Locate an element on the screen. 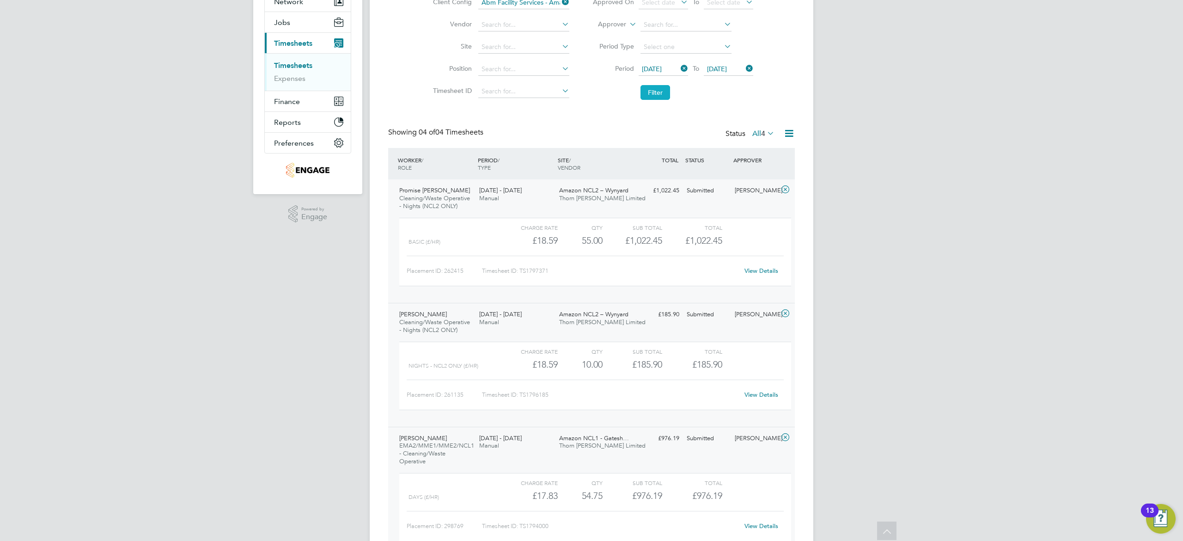 Image resolution: width=1183 pixels, height=541 pixels. button: Timesheets is located at coordinates (308, 43).